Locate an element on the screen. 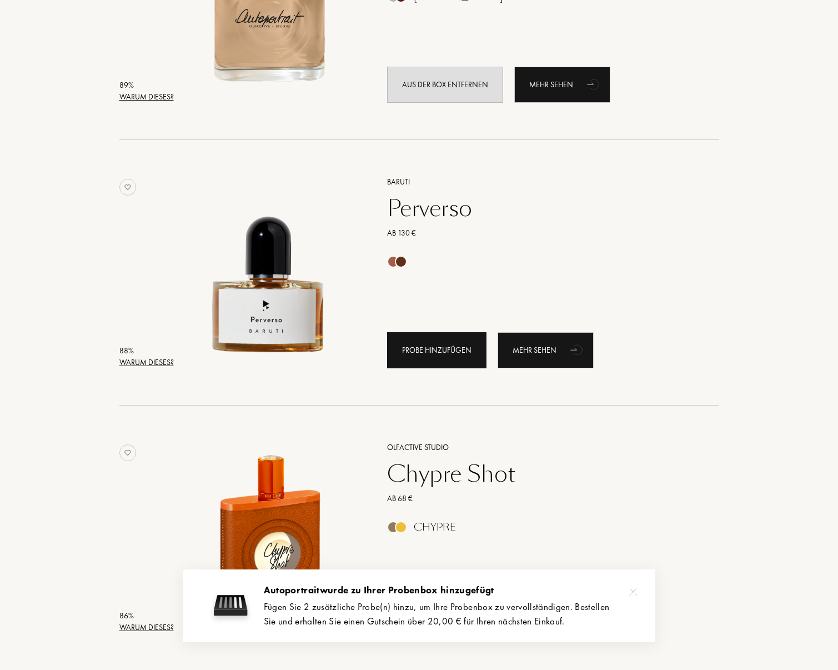 The image size is (838, 670). img: Perverso Baruti is located at coordinates (268, 267).